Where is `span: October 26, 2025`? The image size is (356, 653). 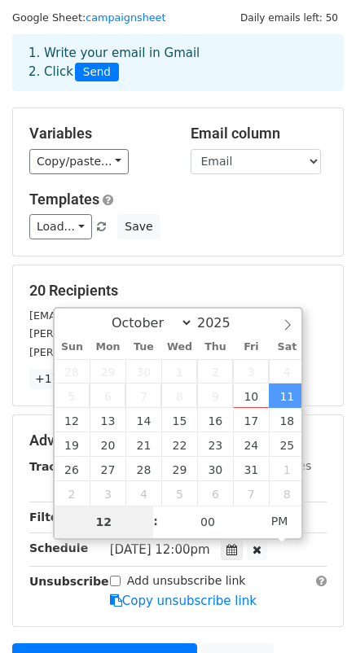 span: October 26, 2025 is located at coordinates (73, 469).